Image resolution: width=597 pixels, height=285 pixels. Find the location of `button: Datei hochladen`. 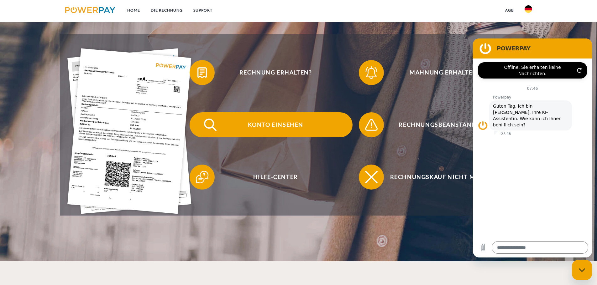

button: Datei hochladen is located at coordinates (10, 209).